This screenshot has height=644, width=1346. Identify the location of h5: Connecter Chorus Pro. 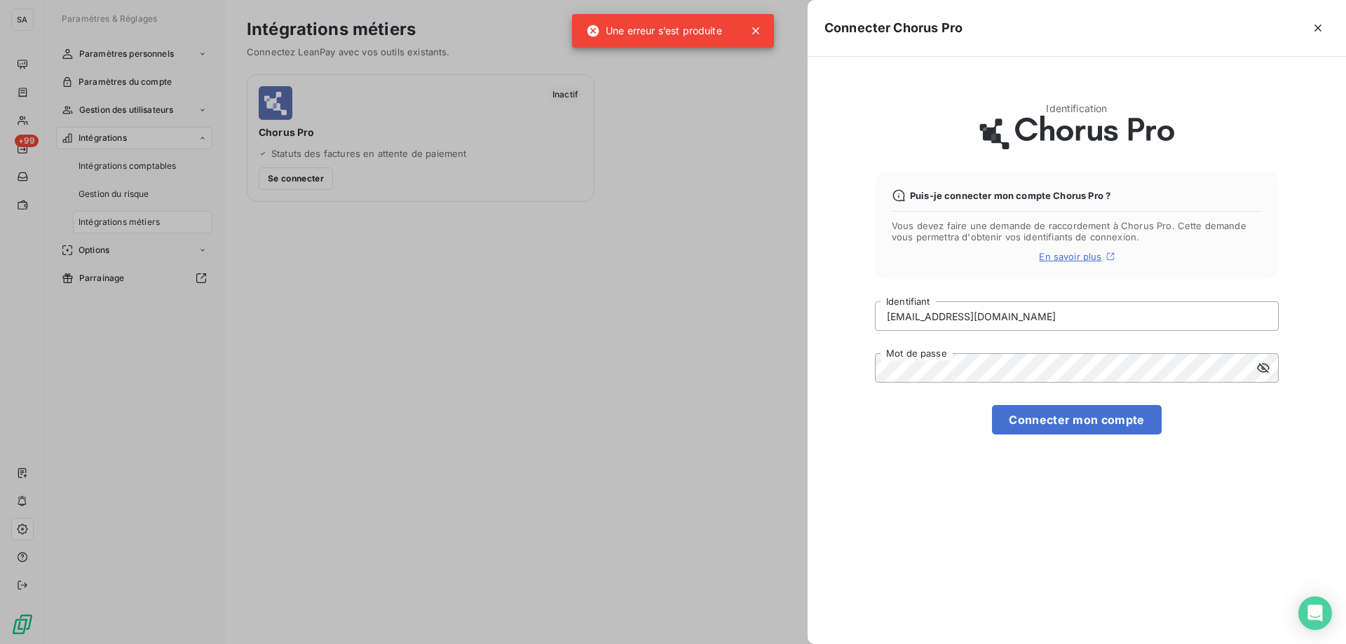
(893, 28).